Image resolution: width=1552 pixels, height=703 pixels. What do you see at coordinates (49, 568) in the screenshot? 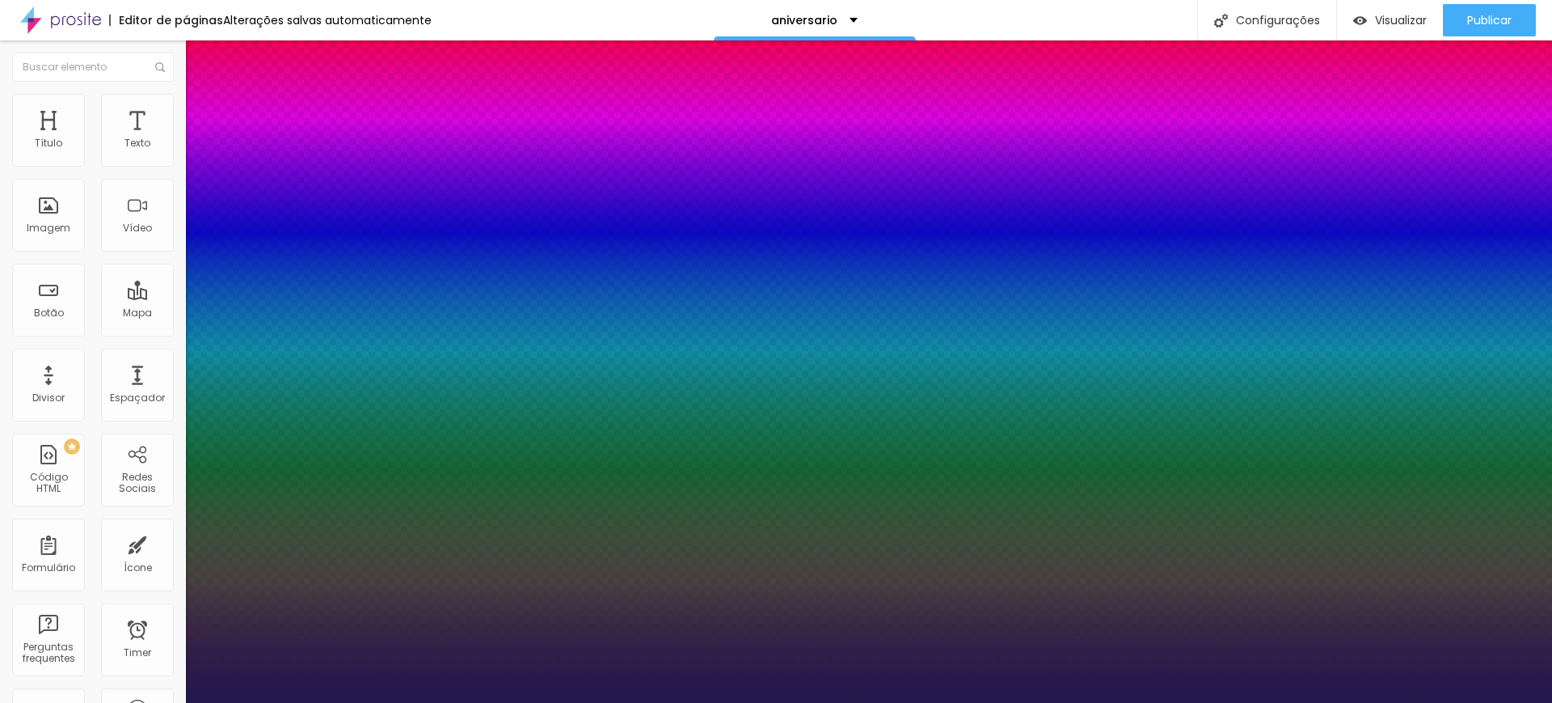
I see `div: Formulário` at bounding box center [49, 568].